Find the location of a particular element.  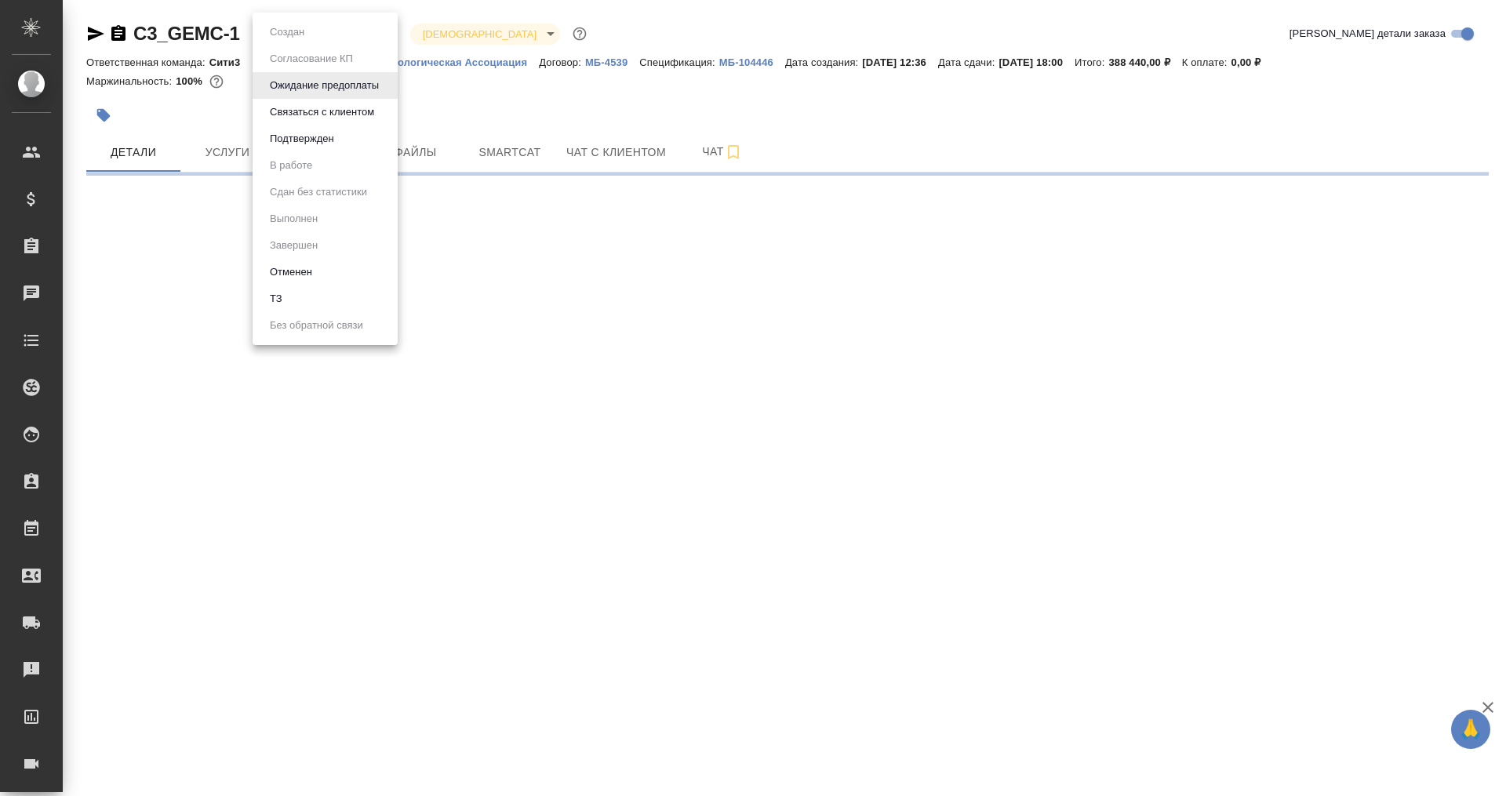

button: Связаться с клиентом is located at coordinates (322, 112).